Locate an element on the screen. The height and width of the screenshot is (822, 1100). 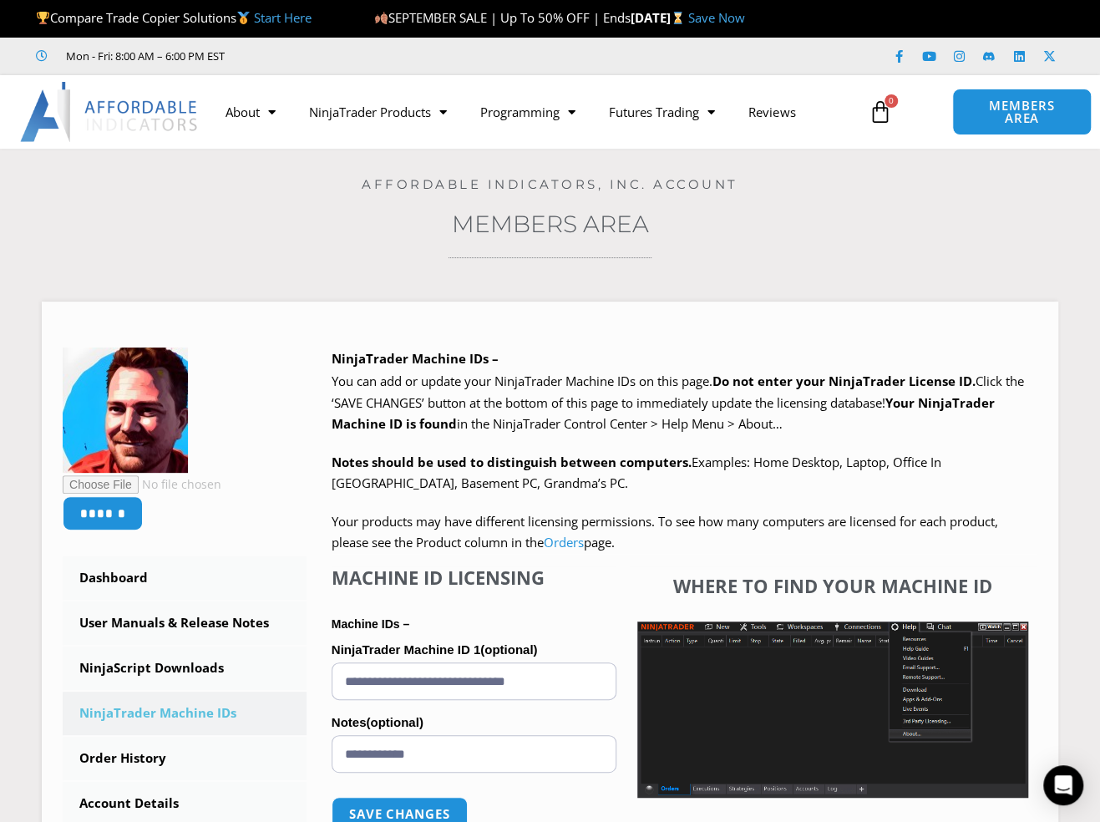
b: Do not enter your NinjaTrader License ID. is located at coordinates (844, 381).